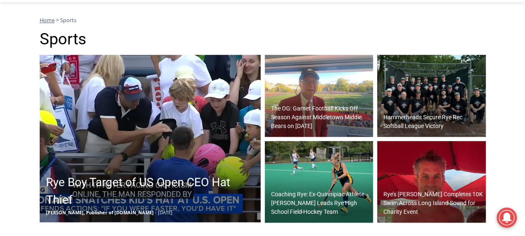 This screenshot has width=525, height=236. I want to click on span: Sports, so click(68, 20).